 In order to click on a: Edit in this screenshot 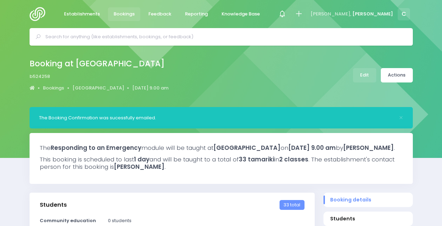, I will do `click(365, 75)`.